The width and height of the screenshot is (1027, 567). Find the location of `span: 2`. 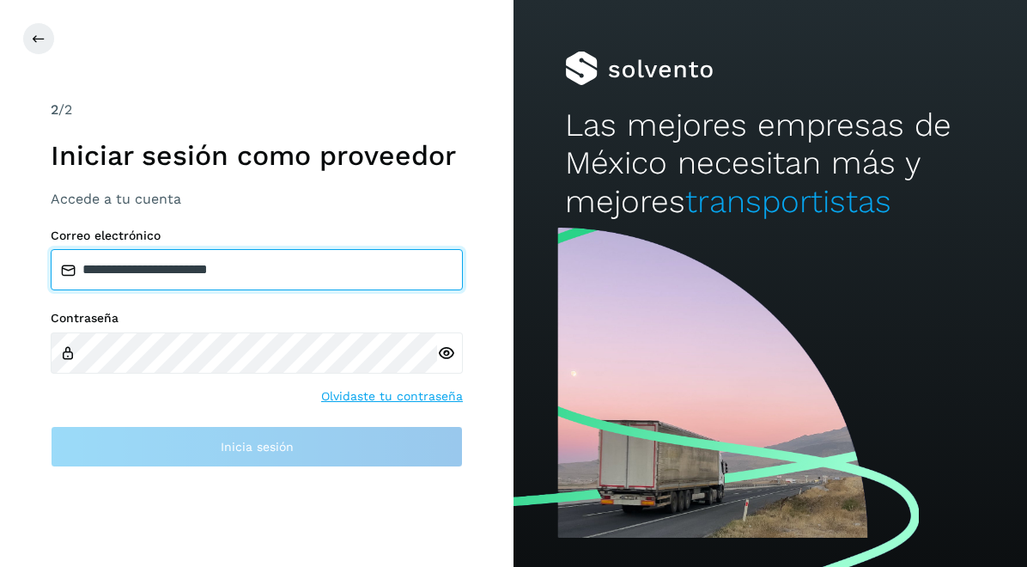

span: 2 is located at coordinates (54, 109).